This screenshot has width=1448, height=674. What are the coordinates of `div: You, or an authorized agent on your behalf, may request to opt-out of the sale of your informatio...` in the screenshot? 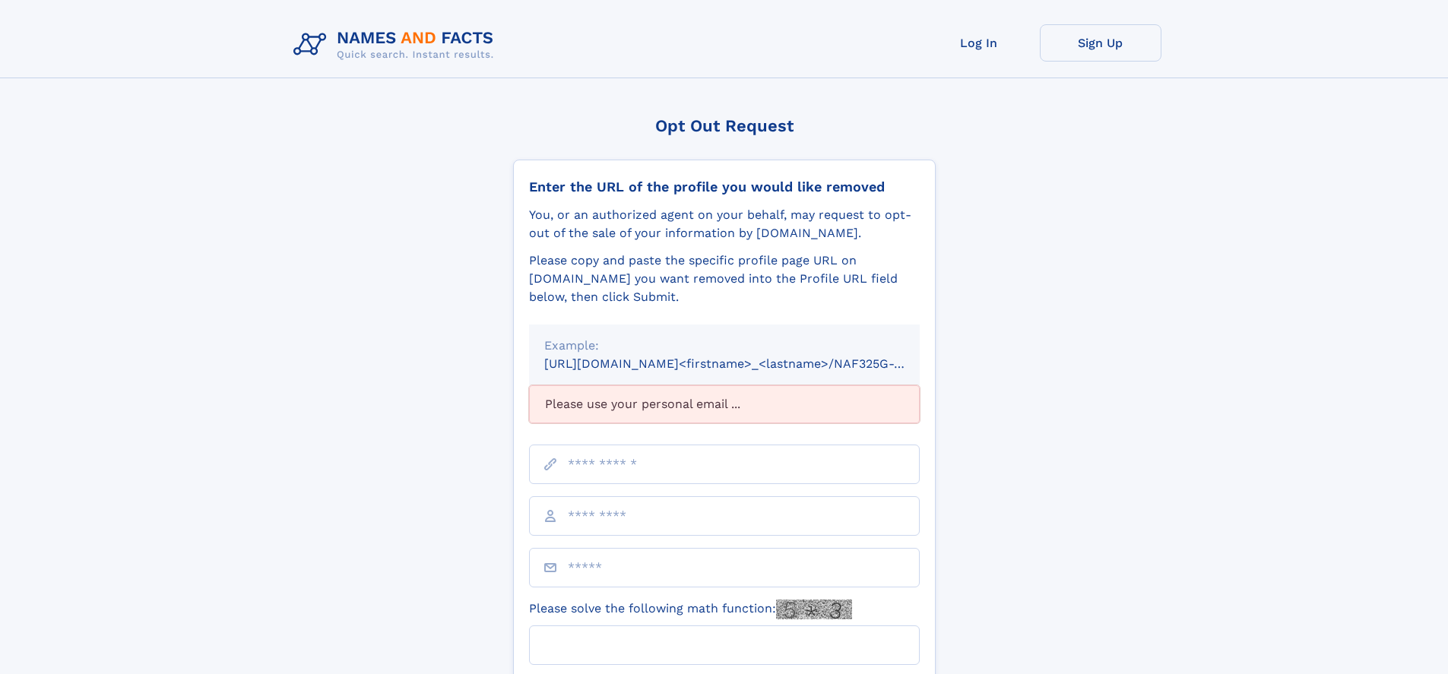 It's located at (725, 224).